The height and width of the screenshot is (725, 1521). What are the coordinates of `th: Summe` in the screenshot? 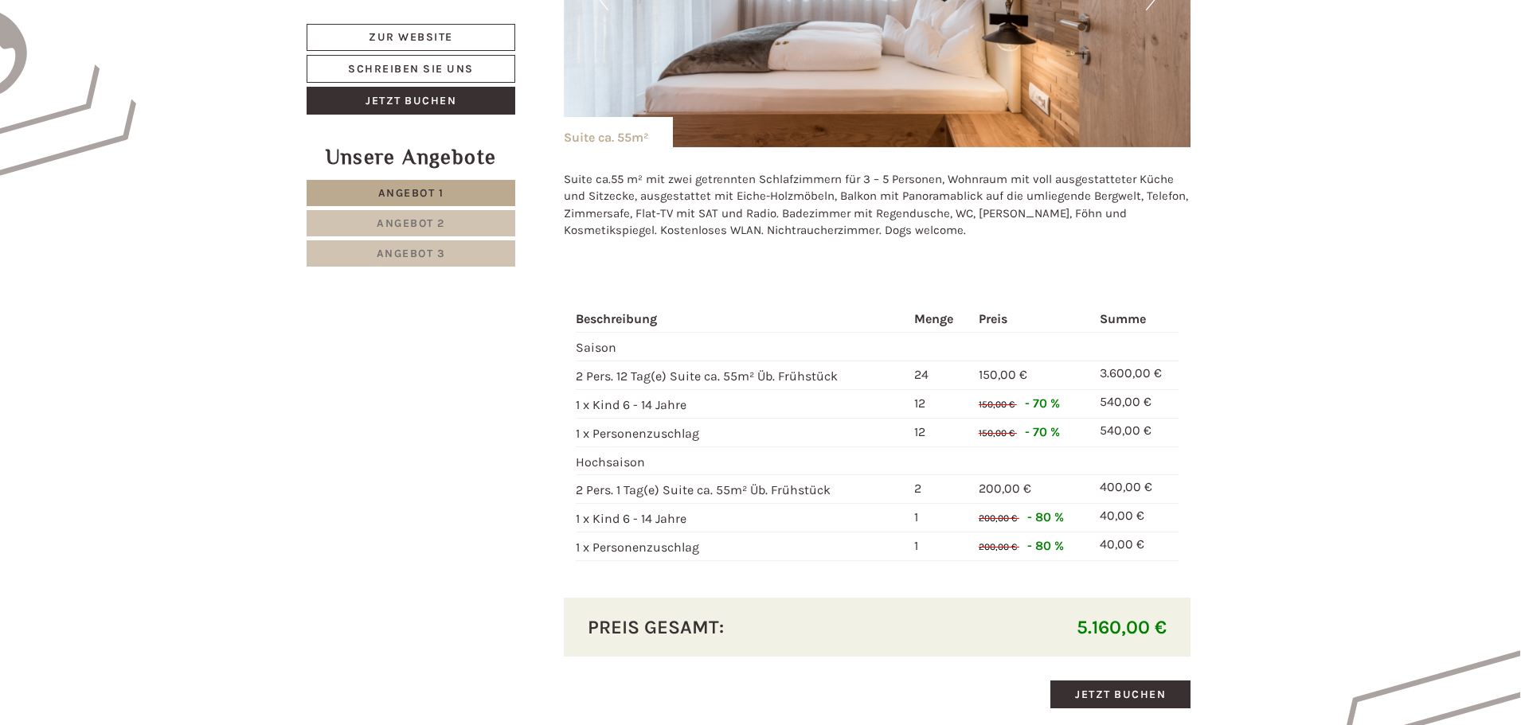 It's located at (1135, 319).